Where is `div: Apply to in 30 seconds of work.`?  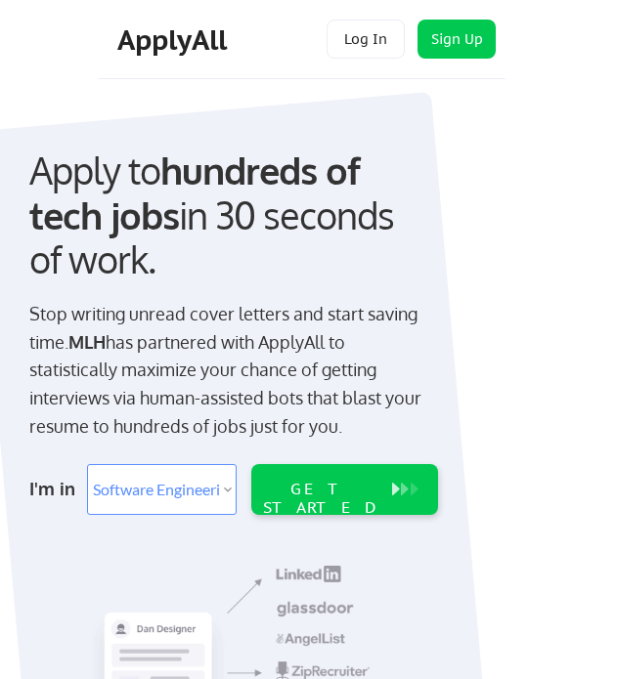 div: Apply to in 30 seconds of work. is located at coordinates (230, 215).